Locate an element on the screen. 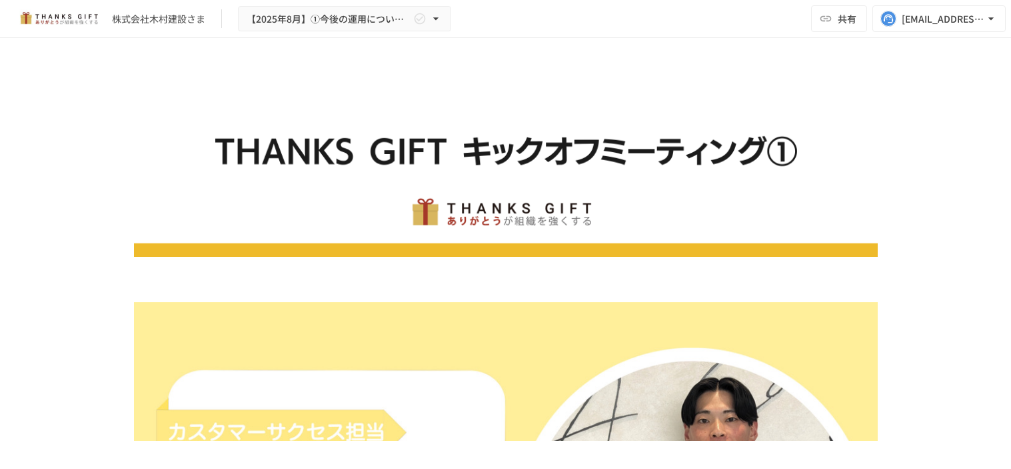  button: 【2025年8月】①今後の運用についてのご案内/THANKS GIFTキックオフMTG is located at coordinates (345, 19).